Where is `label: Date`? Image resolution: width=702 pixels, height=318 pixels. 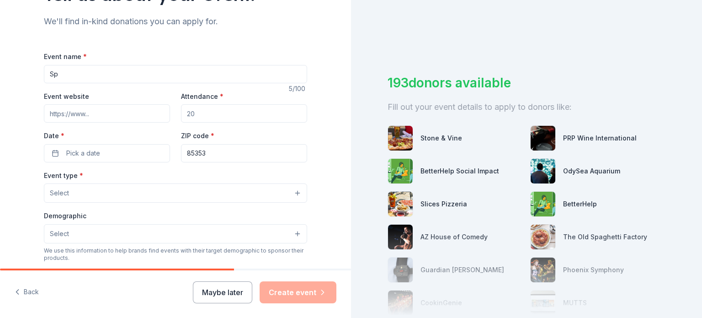 label: Date is located at coordinates (107, 136).